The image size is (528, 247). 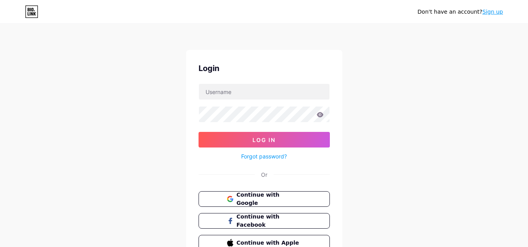 What do you see at coordinates (460, 12) in the screenshot?
I see `div: Don't have an account?` at bounding box center [460, 12].